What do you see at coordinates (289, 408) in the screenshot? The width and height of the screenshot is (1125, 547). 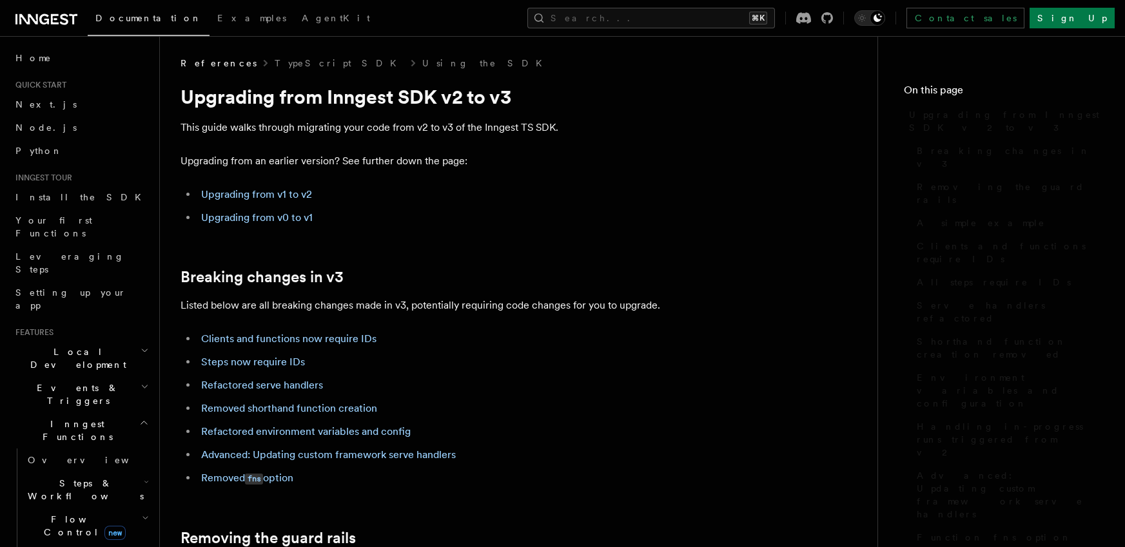 I see `a: Removed shorthand function creation` at bounding box center [289, 408].